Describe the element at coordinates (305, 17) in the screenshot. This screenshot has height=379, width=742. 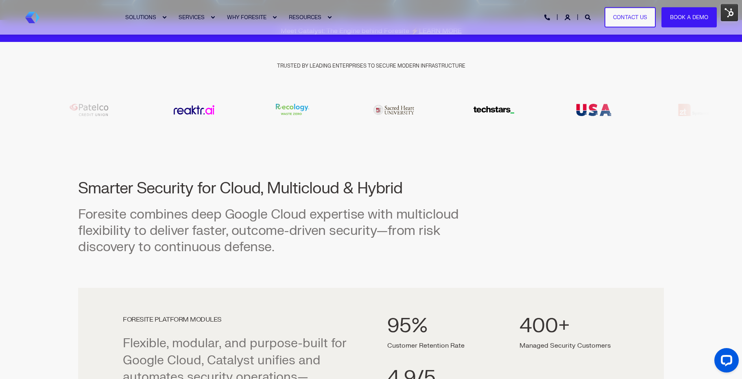
I see `span: RESOURCES` at that location.